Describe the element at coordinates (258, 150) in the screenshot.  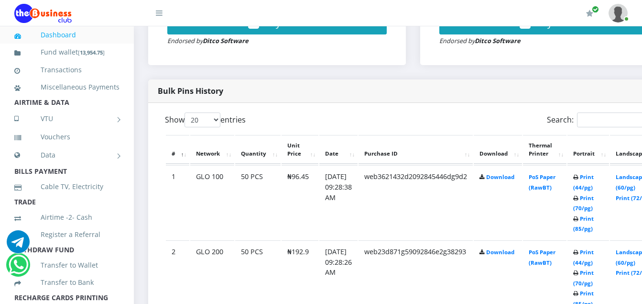
I see `th: Quantity: activate to sort column ascending` at that location.